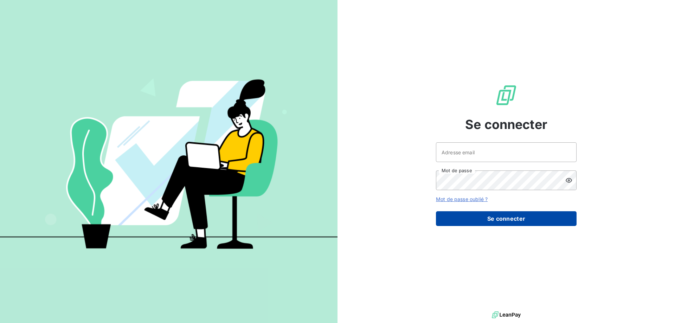 This screenshot has width=675, height=323. What do you see at coordinates (507, 125) in the screenshot?
I see `span: Se connecter` at bounding box center [507, 125].